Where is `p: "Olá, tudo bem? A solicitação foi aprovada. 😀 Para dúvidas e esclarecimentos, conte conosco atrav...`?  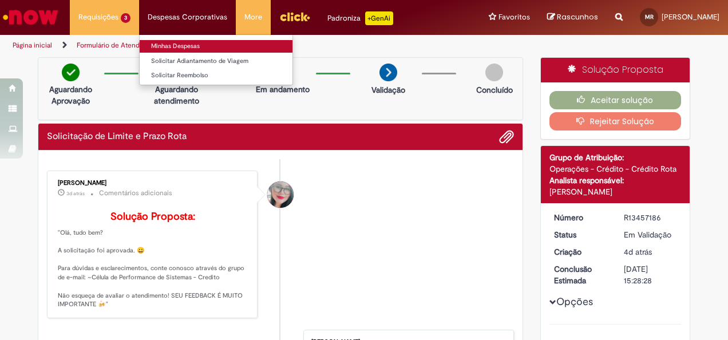 p: "Olá, tudo bem? A solicitação foi aprovada. 😀 Para dúvidas e esclarecimentos, conte conosco atrav... is located at coordinates (153, 260).